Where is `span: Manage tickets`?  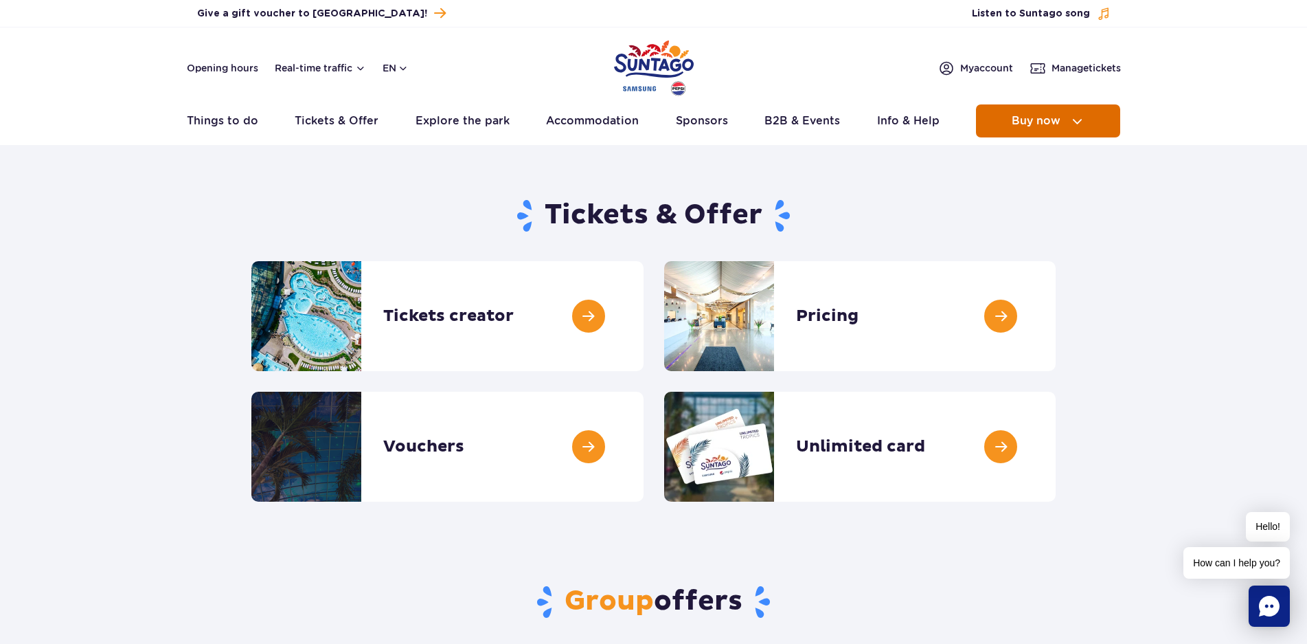
span: Manage tickets is located at coordinates (1086, 68).